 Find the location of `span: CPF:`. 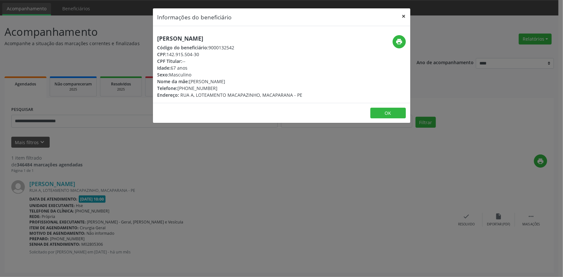

span: CPF: is located at coordinates (162, 54).